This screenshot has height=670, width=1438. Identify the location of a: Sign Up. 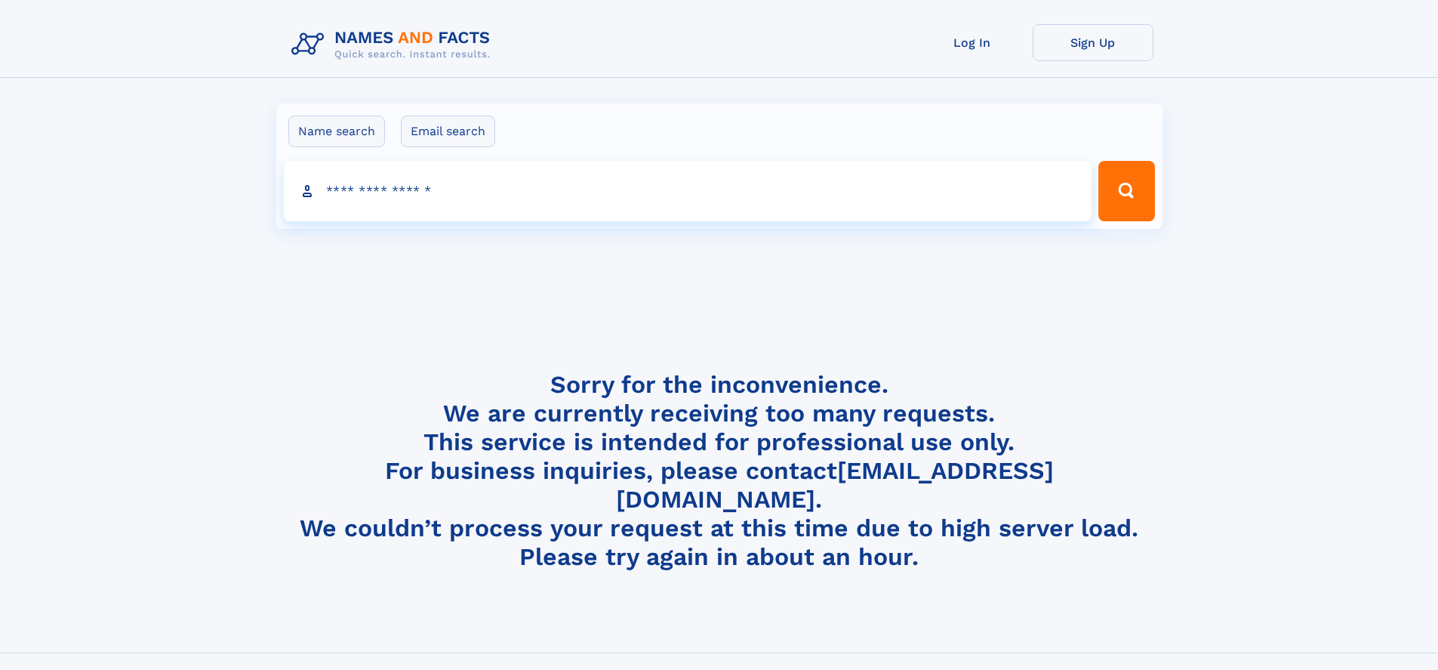
(1093, 42).